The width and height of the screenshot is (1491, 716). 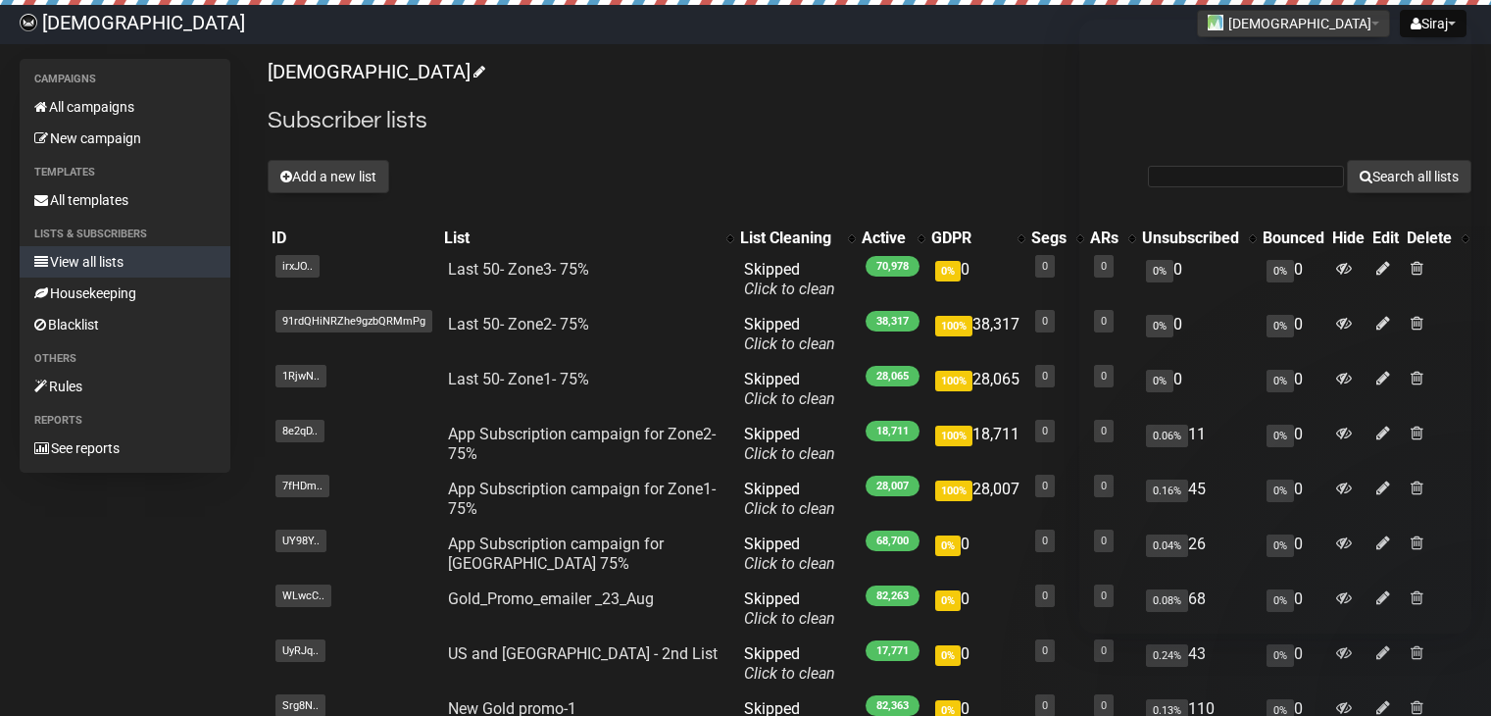 I want to click on img: 61ace9317f7fa0068652623cbdd82cc4, so click(x=28, y=23).